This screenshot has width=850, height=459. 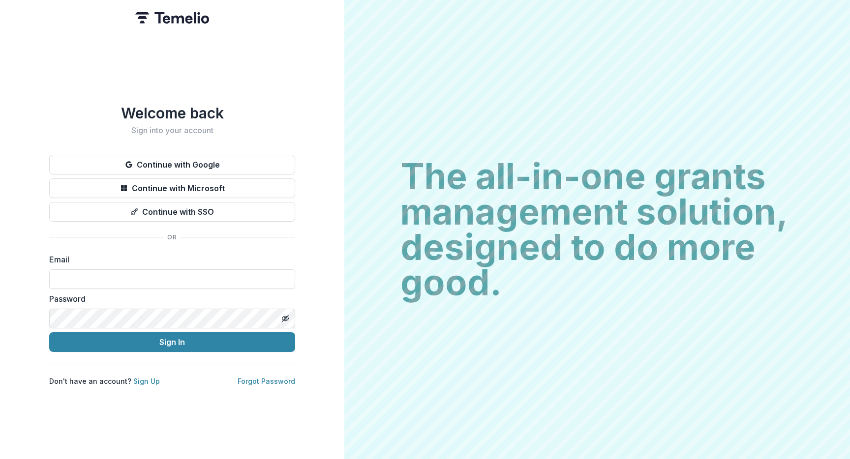 What do you see at coordinates (172, 212) in the screenshot?
I see `button: Continue with SSO` at bounding box center [172, 212].